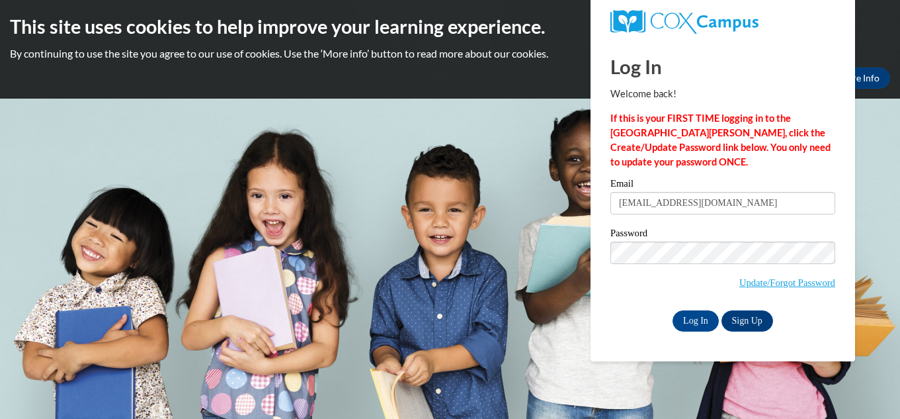 Image resolution: width=900 pixels, height=419 pixels. Describe the element at coordinates (696, 321) in the screenshot. I see `input: Log In` at that location.